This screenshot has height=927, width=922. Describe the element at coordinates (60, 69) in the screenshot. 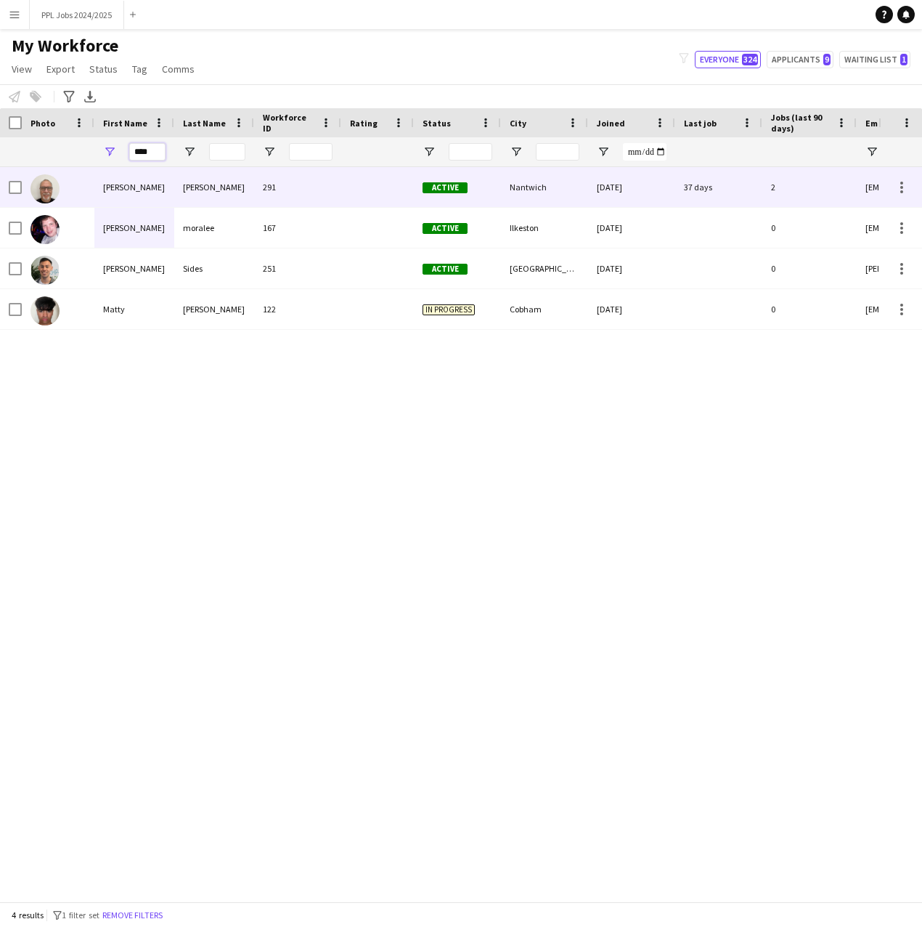

I see `span: Export` at that location.